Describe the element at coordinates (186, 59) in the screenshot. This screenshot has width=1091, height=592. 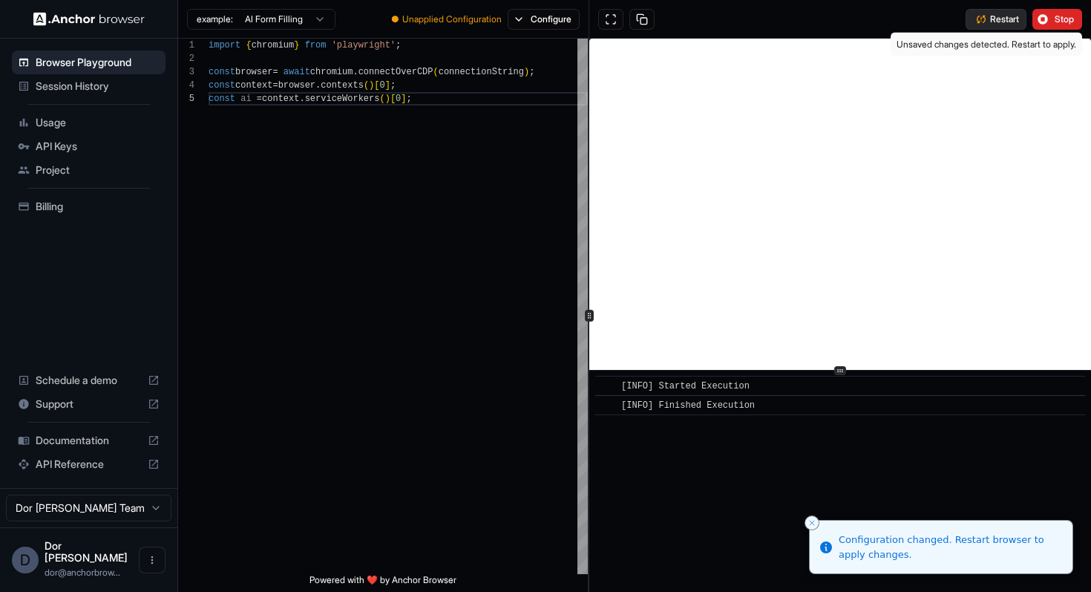
I see `div: 2` at that location.